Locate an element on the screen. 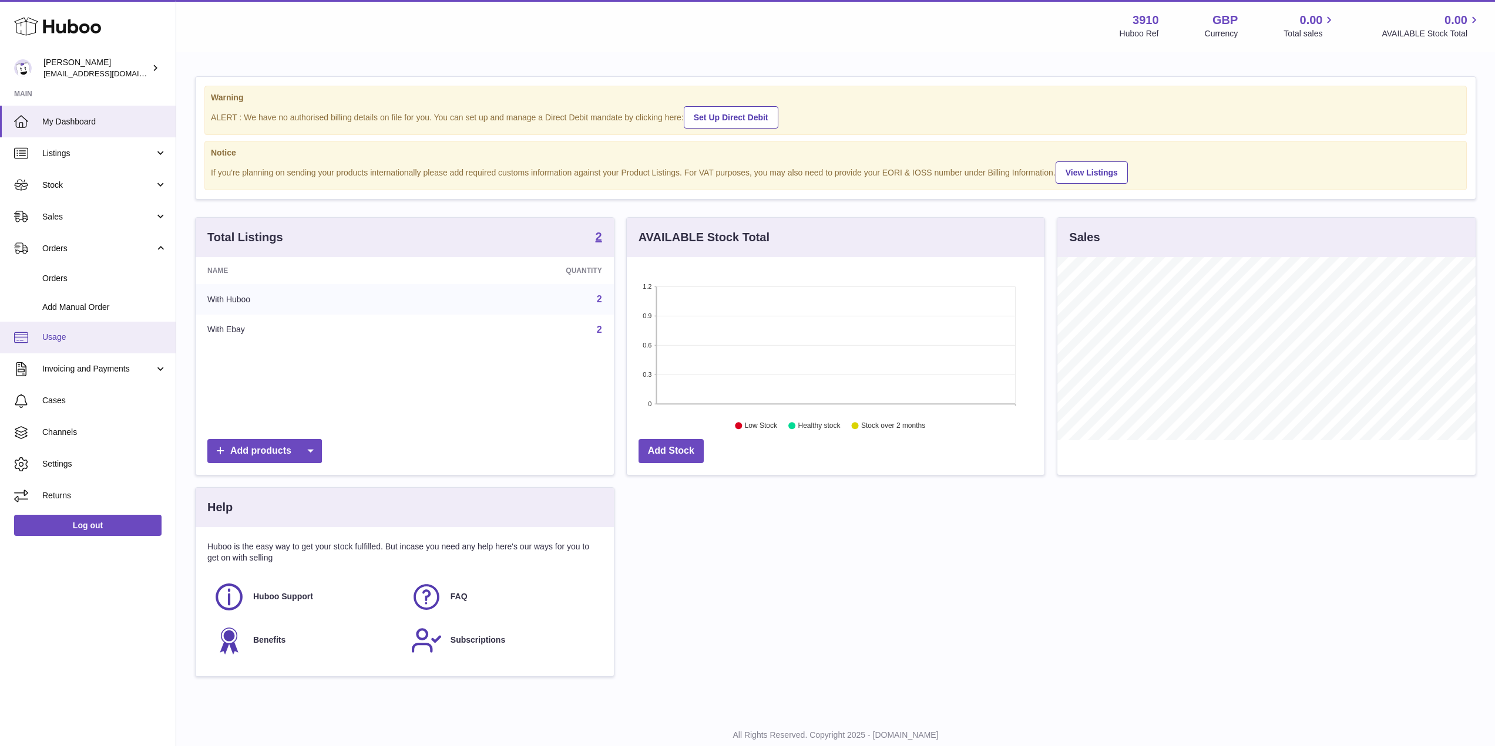 Image resolution: width=1495 pixels, height=746 pixels. a: Set Up Direct Debit is located at coordinates (731, 117).